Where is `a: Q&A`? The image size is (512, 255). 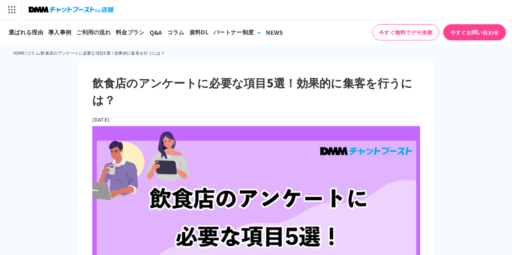 a: Q&A is located at coordinates (156, 32).